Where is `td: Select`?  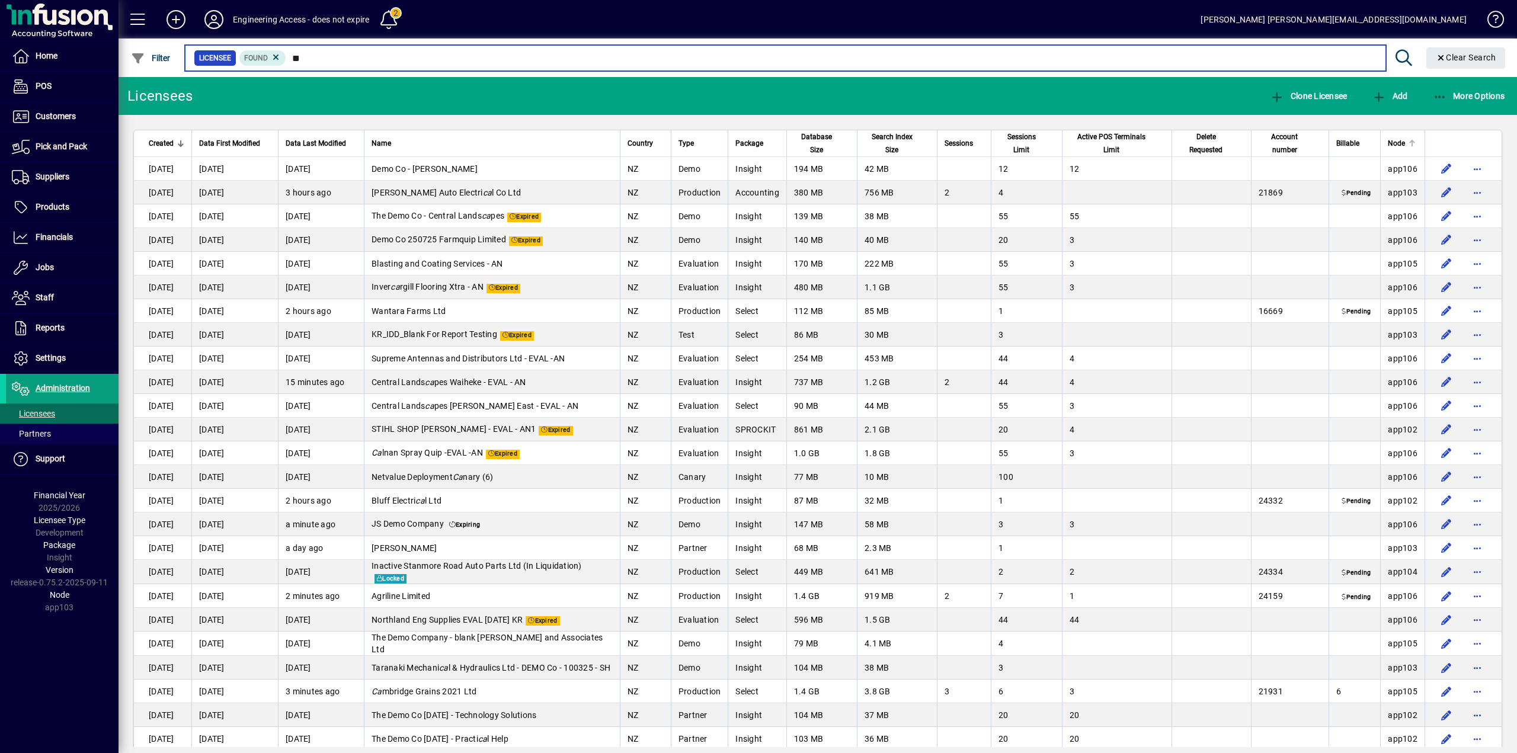
td: Select is located at coordinates (757, 335).